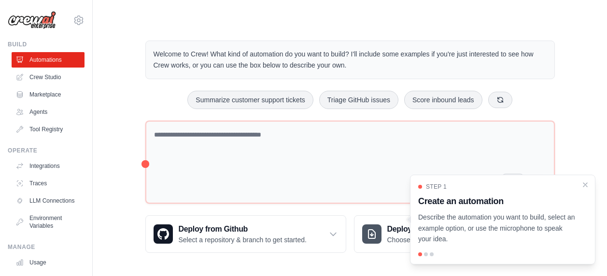 This screenshot has height=276, width=607. I want to click on div: Build, so click(46, 44).